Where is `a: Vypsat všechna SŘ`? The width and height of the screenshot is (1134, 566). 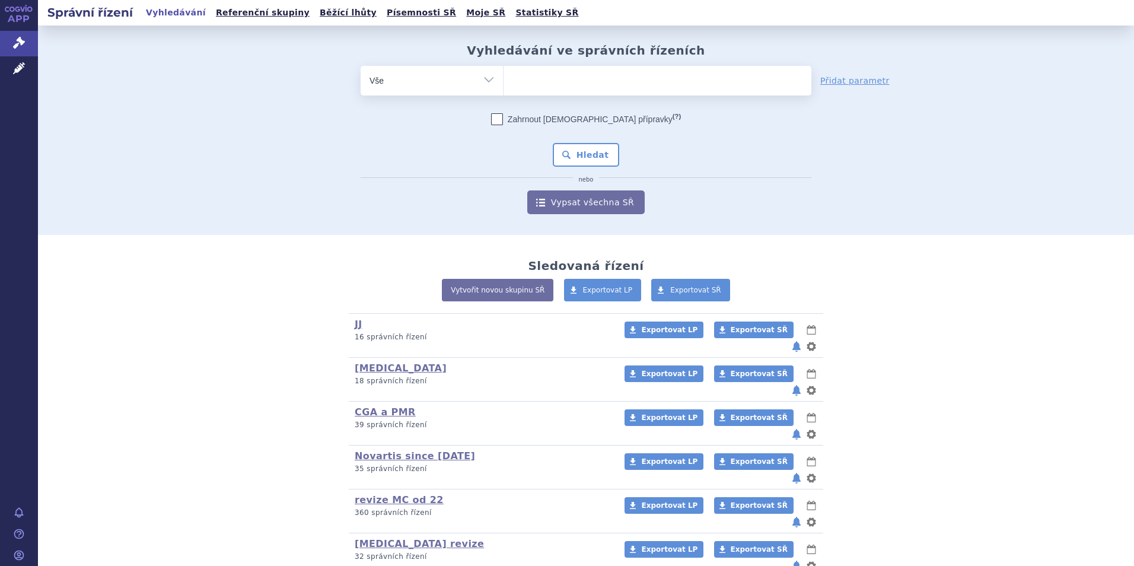
a: Vypsat všechna SŘ is located at coordinates (586, 202).